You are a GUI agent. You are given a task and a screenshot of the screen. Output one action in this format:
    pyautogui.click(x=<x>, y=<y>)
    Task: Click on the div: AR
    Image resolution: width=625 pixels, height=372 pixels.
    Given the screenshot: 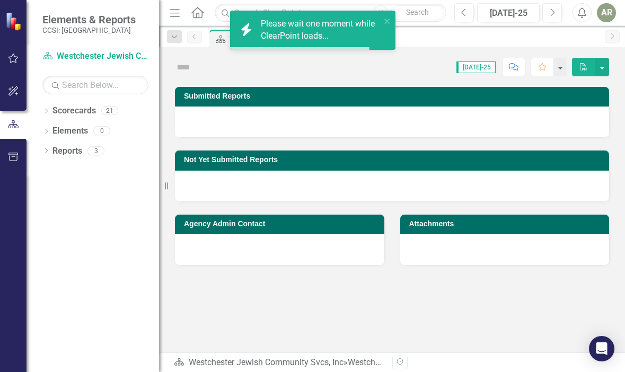 What is the action you would take?
    pyautogui.click(x=606, y=13)
    